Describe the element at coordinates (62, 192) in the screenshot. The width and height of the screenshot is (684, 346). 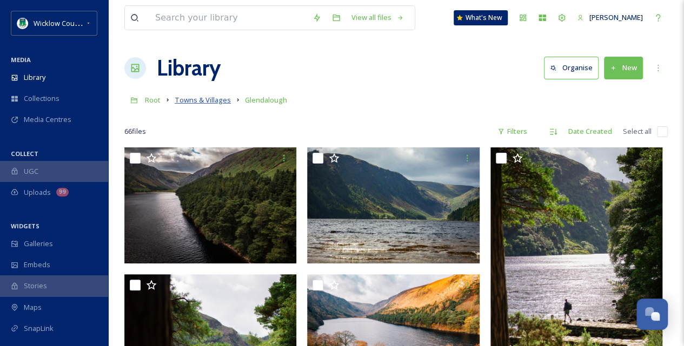
I see `div: 99` at that location.